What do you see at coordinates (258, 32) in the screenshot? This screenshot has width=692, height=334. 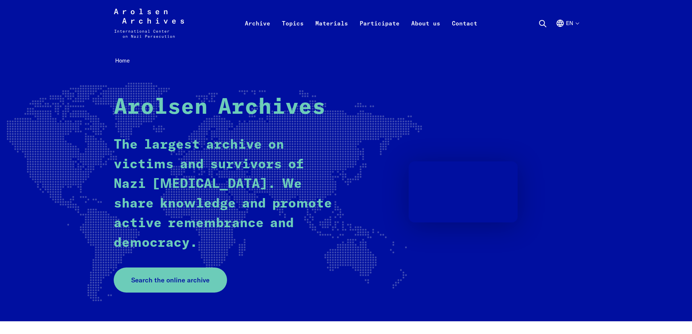 I see `a: Archive` at bounding box center [258, 32].